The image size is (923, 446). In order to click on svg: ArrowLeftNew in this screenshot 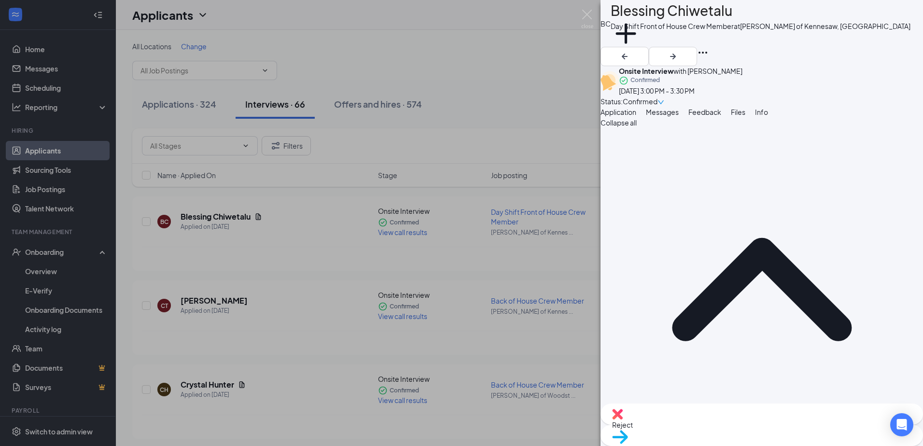, I will do `click(625, 56)`.